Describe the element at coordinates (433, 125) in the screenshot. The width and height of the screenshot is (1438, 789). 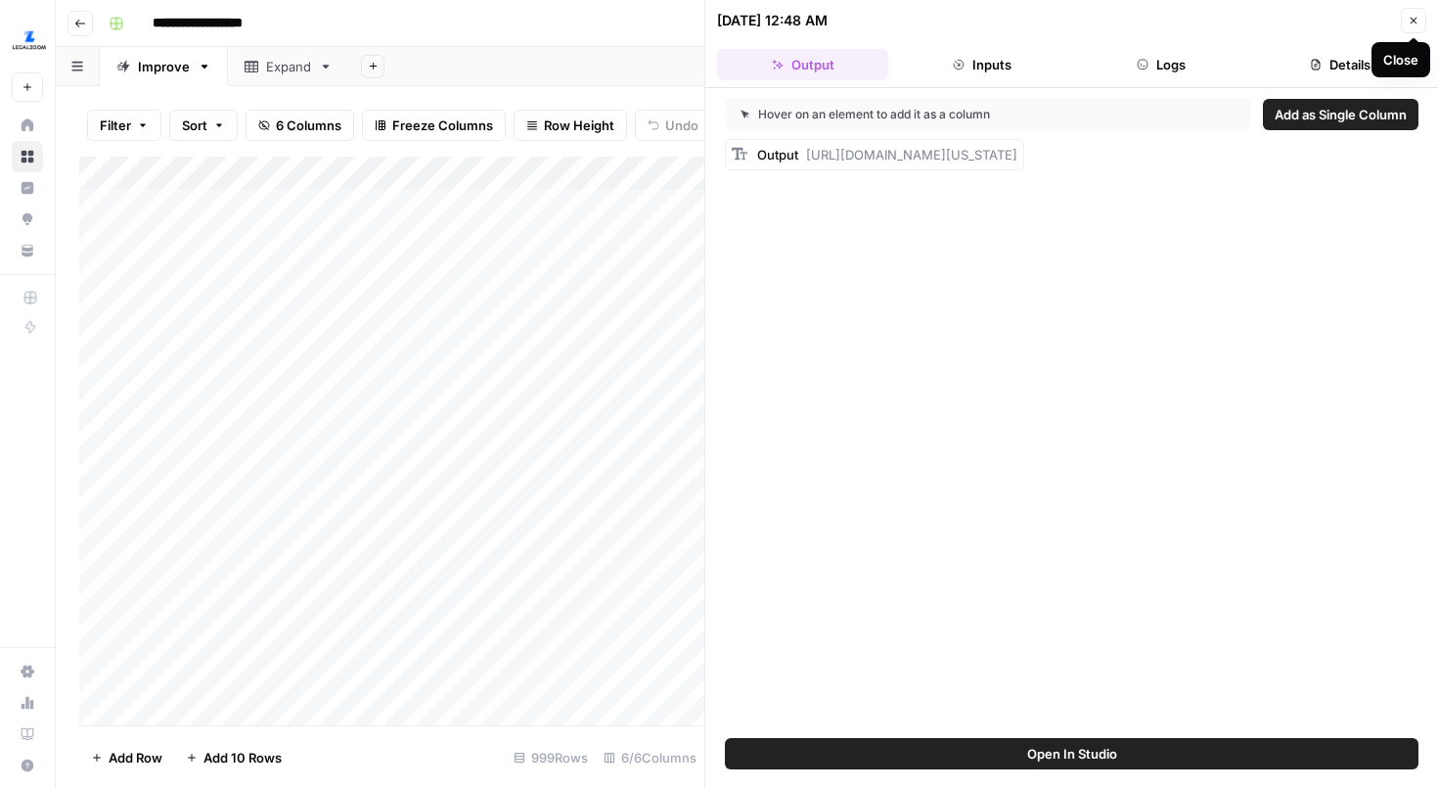
I see `button: Freeze Columns` at that location.